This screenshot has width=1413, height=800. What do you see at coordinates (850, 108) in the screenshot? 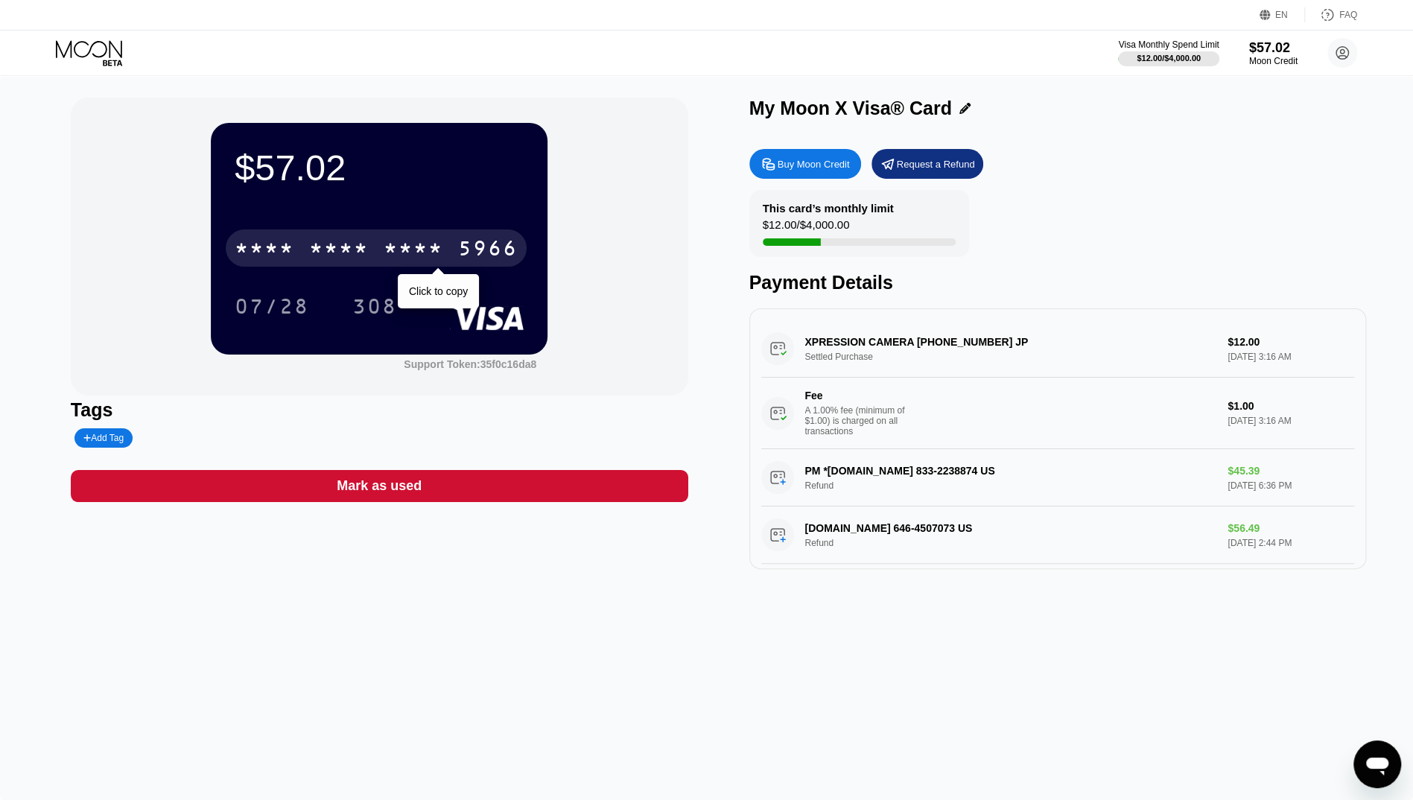
I see `div: My Moon X Visa® Card` at bounding box center [850, 108].